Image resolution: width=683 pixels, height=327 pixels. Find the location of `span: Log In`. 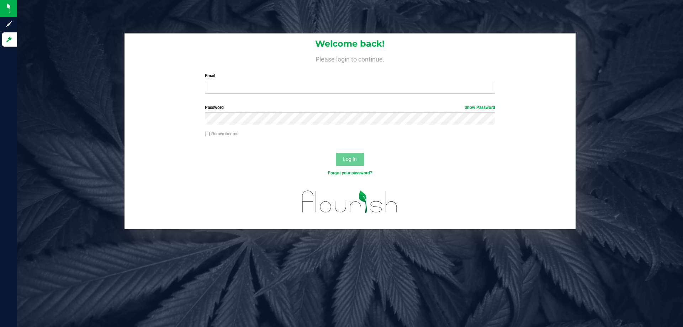

span: Log In is located at coordinates (349, 159).